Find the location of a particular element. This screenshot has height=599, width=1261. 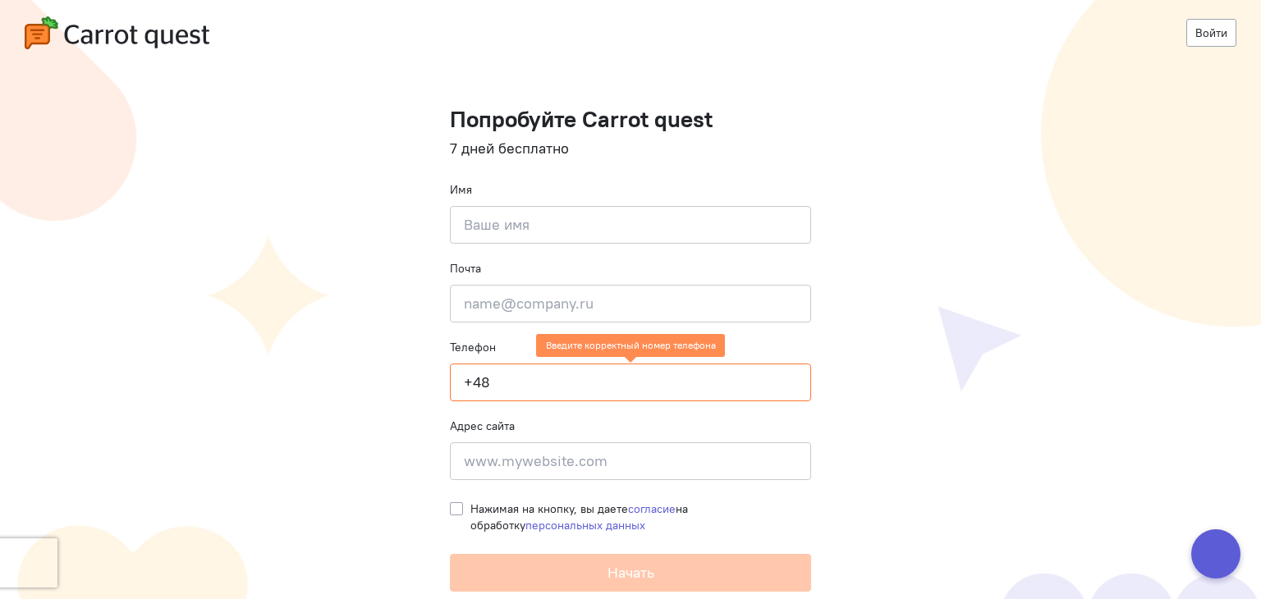

a: Войти is located at coordinates (1211, 33).